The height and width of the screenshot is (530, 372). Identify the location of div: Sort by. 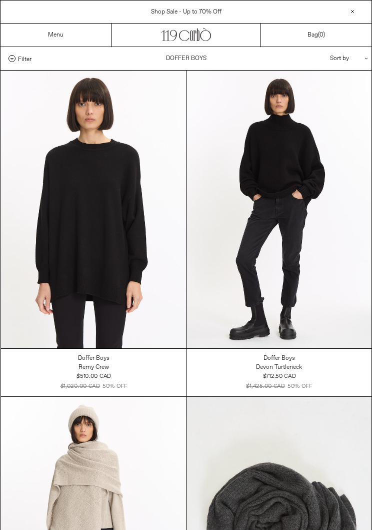
(317, 59).